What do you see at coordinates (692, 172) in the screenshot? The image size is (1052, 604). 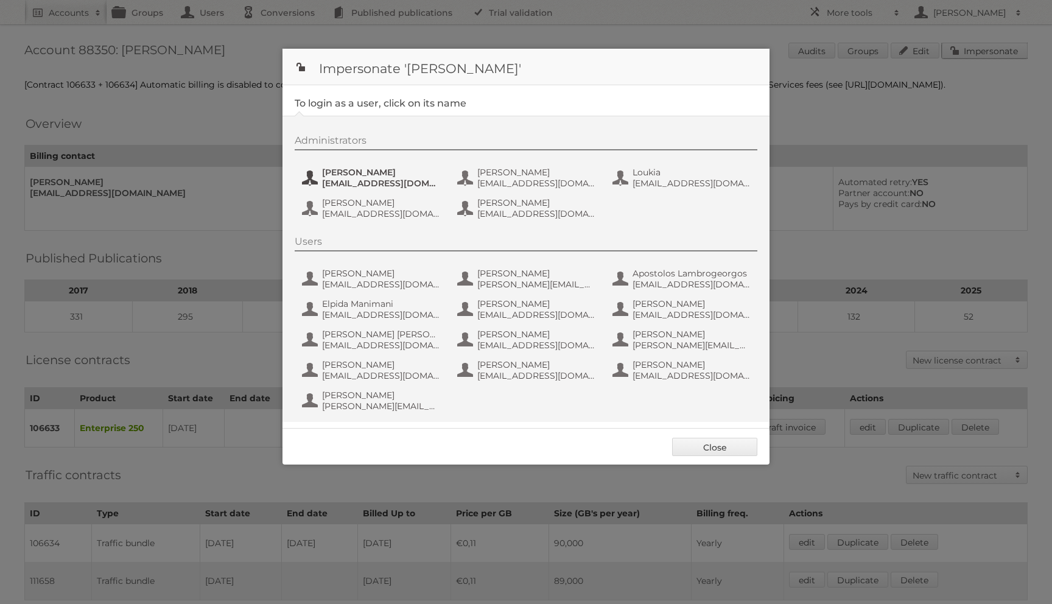 I see `span: Loukia` at bounding box center [692, 172].